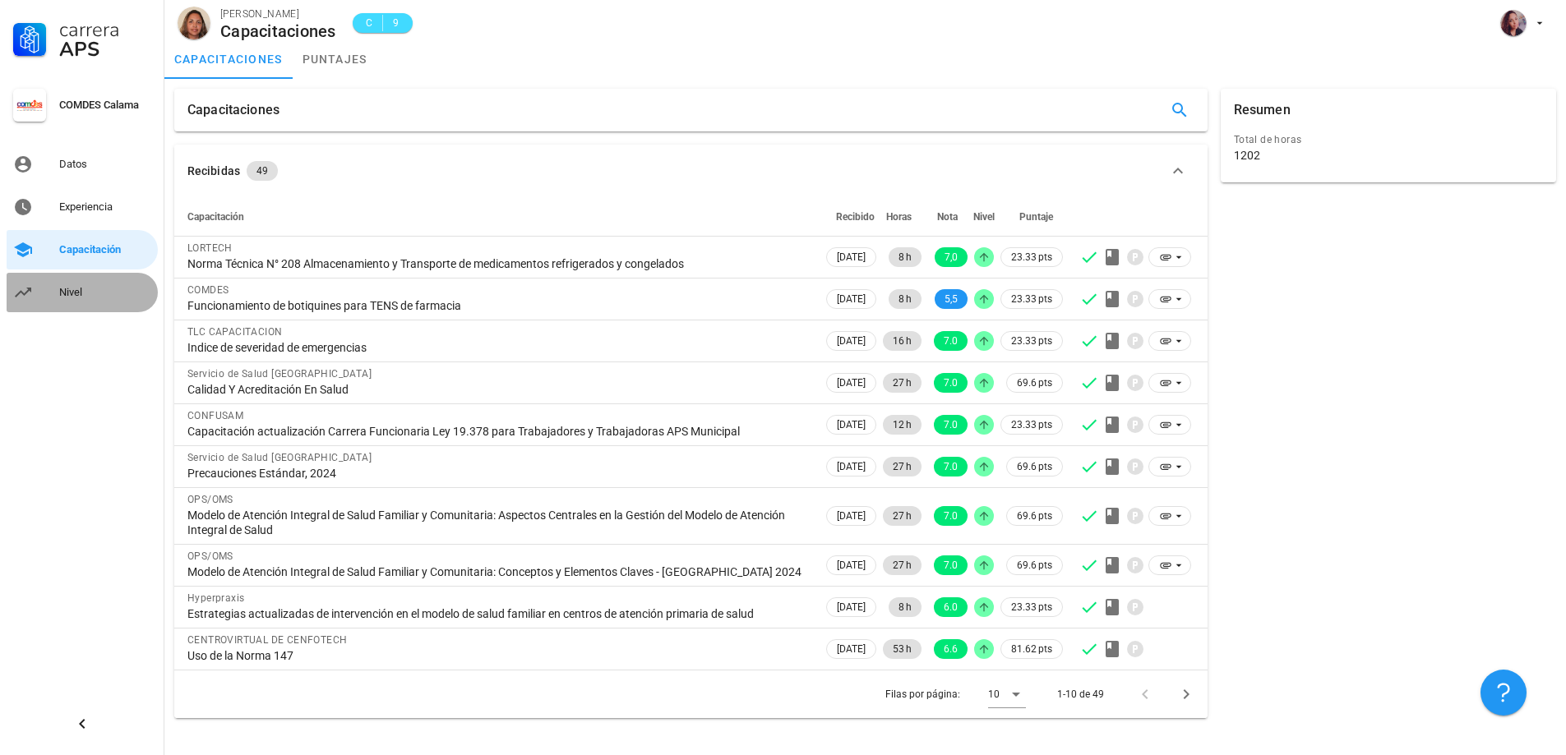  I want to click on div: Precauciones Estándar, 2024, so click(498, 474).